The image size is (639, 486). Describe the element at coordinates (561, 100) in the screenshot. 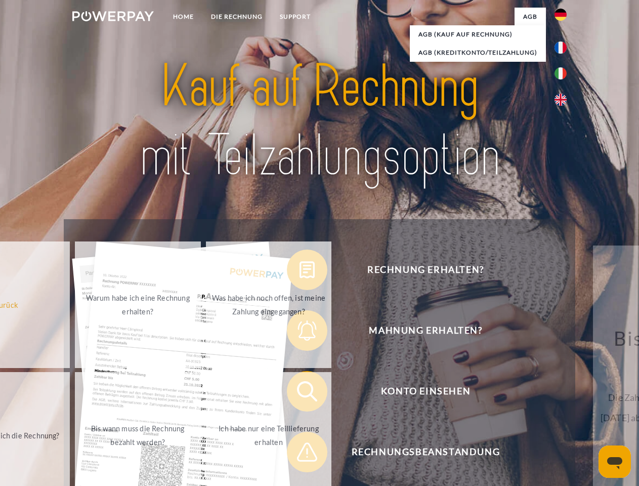

I see `img: en` at that location.